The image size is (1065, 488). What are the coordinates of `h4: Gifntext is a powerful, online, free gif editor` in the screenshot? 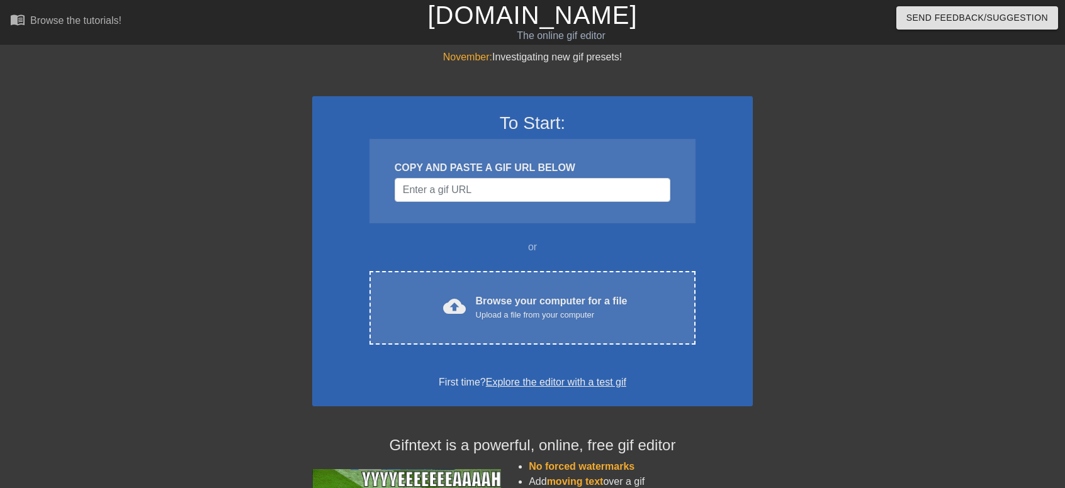 It's located at (533, 446).